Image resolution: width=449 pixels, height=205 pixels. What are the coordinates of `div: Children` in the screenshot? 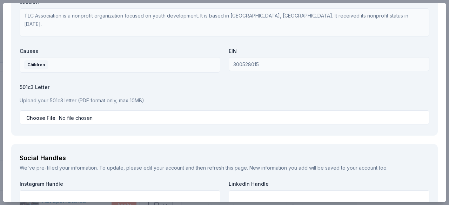 It's located at (36, 65).